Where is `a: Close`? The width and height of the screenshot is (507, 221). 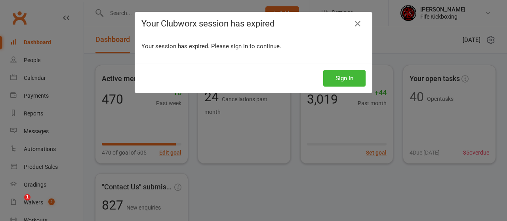
a: Close is located at coordinates (357, 24).